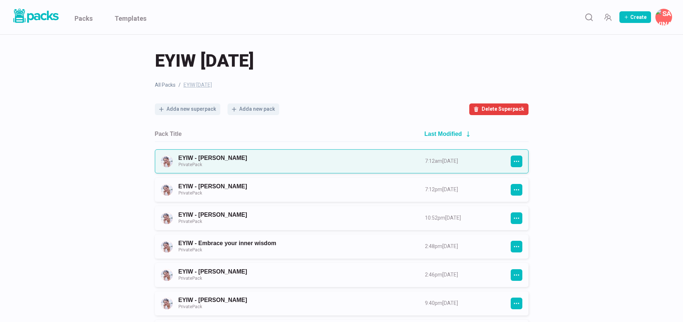 The width and height of the screenshot is (683, 322). What do you see at coordinates (608, 17) in the screenshot?
I see `button: Manage Team Invites` at bounding box center [608, 17].